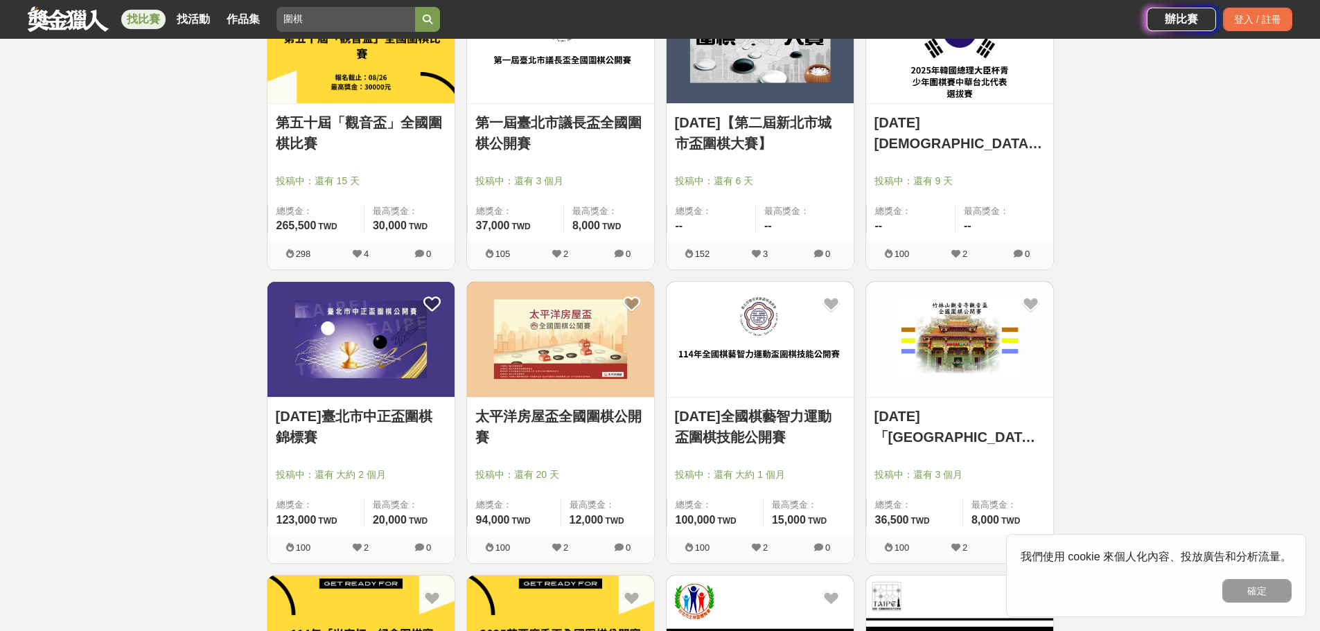  What do you see at coordinates (561, 133) in the screenshot?
I see `a: 第一屆臺北市議長盃全國圍棋公開賽` at bounding box center [561, 133].